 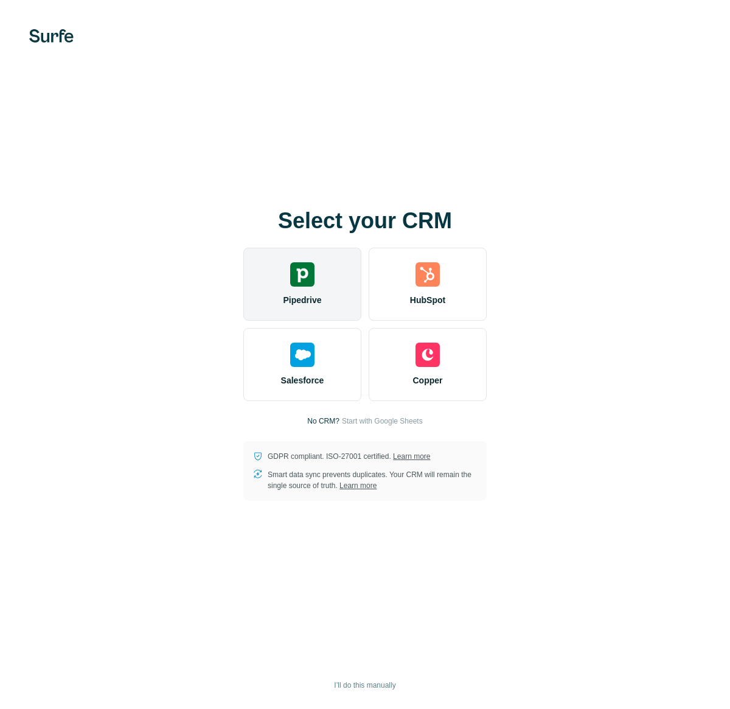 What do you see at coordinates (382, 421) in the screenshot?
I see `button: Start with Google Sheets` at bounding box center [382, 421].